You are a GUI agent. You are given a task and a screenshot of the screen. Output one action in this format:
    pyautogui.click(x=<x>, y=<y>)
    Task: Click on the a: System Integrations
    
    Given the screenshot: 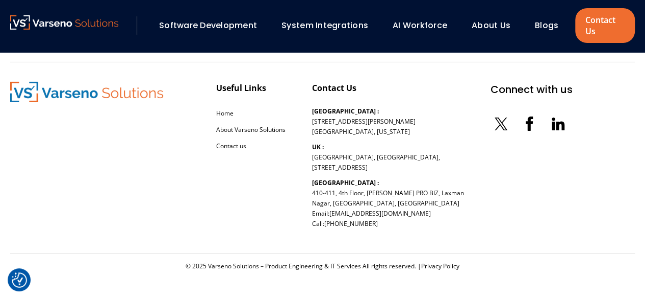 What is the action you would take?
    pyautogui.click(x=325, y=25)
    